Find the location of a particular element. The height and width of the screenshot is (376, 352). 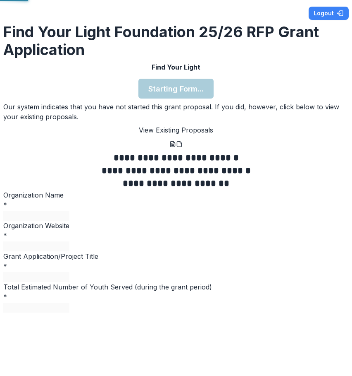

button: Logout is located at coordinates (329, 13).